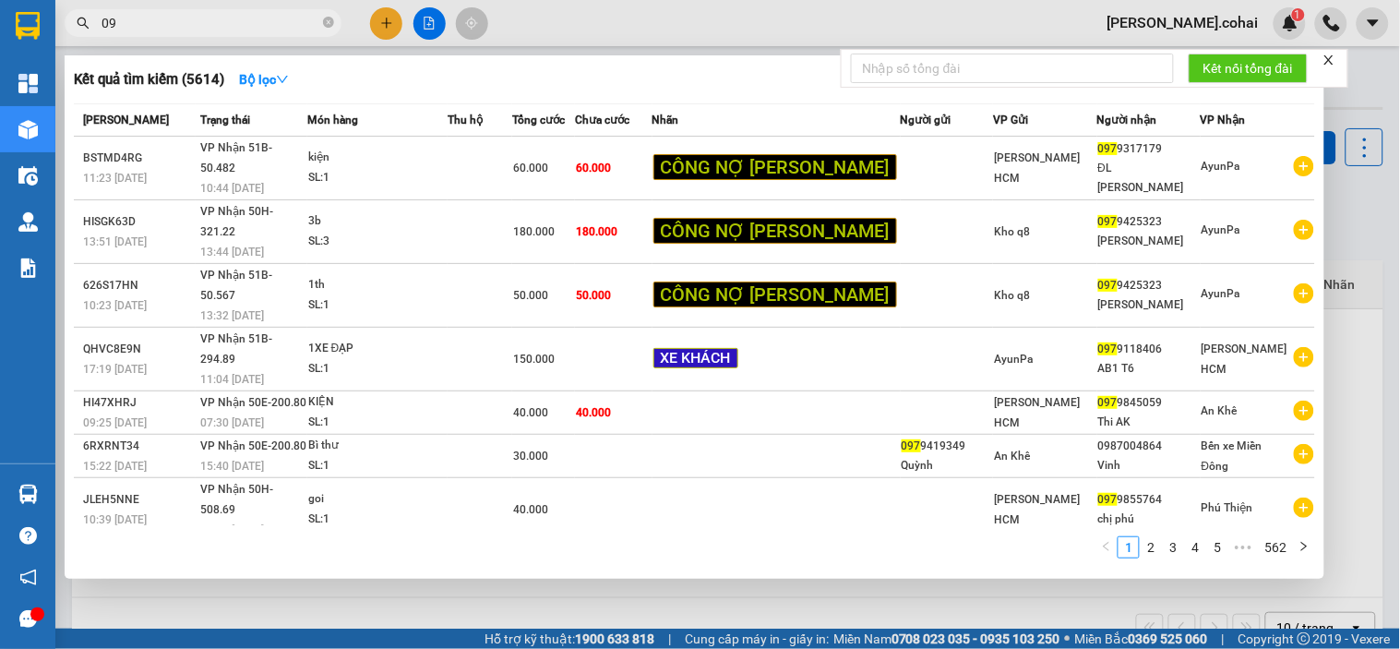 The height and width of the screenshot is (649, 1400). Describe the element at coordinates (538, 120) in the screenshot. I see `span: Tổng cước` at that location.